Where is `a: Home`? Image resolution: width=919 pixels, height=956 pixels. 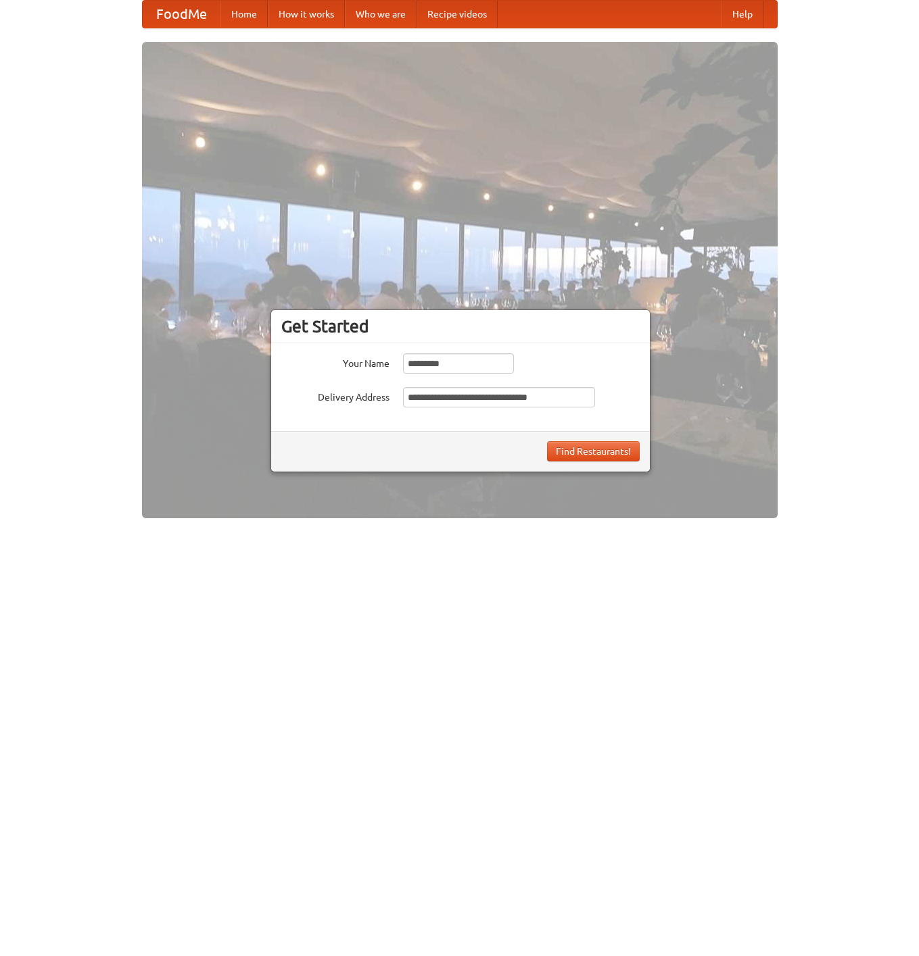 a: Home is located at coordinates (244, 14).